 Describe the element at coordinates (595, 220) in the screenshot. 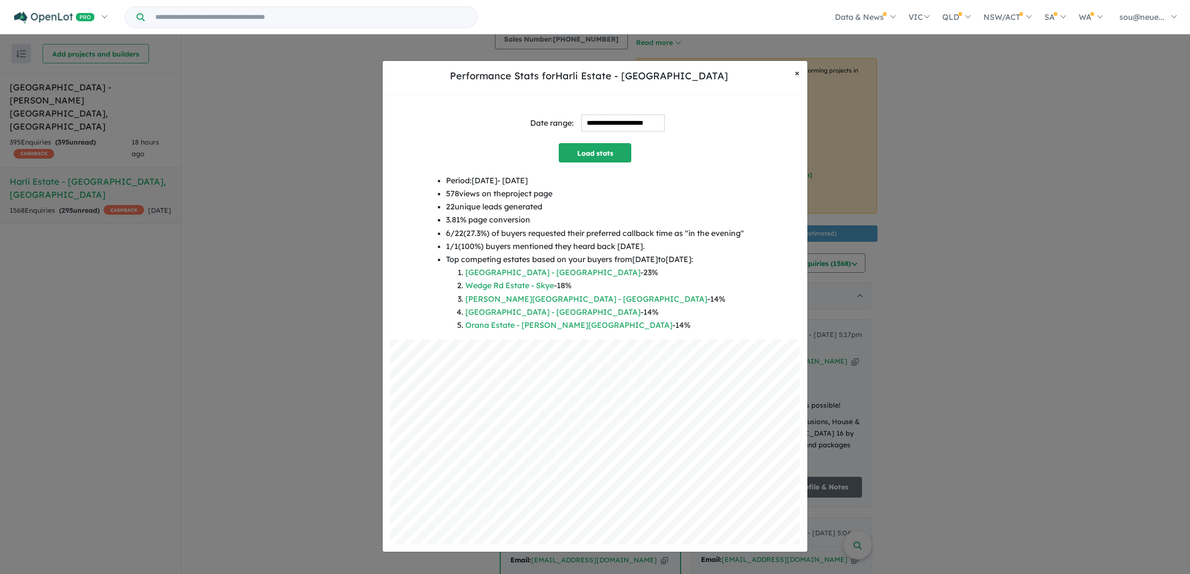

I see `li: 3.81 % page conversion` at that location.